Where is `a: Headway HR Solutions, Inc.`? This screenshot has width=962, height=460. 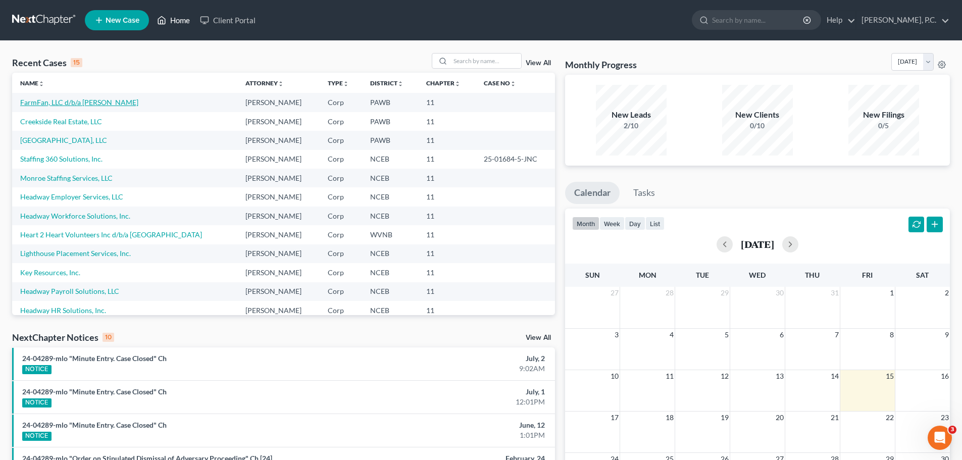 a: Headway HR Solutions, Inc. is located at coordinates (63, 310).